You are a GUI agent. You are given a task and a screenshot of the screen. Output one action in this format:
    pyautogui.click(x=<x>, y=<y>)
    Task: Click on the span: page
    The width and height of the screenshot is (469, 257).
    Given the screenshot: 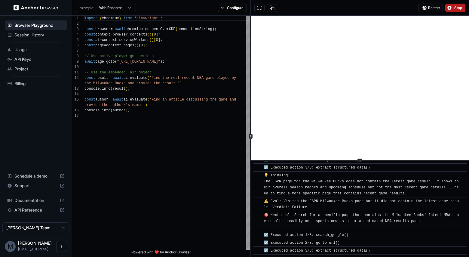 What is the action you would take?
    pyautogui.click(x=100, y=62)
    